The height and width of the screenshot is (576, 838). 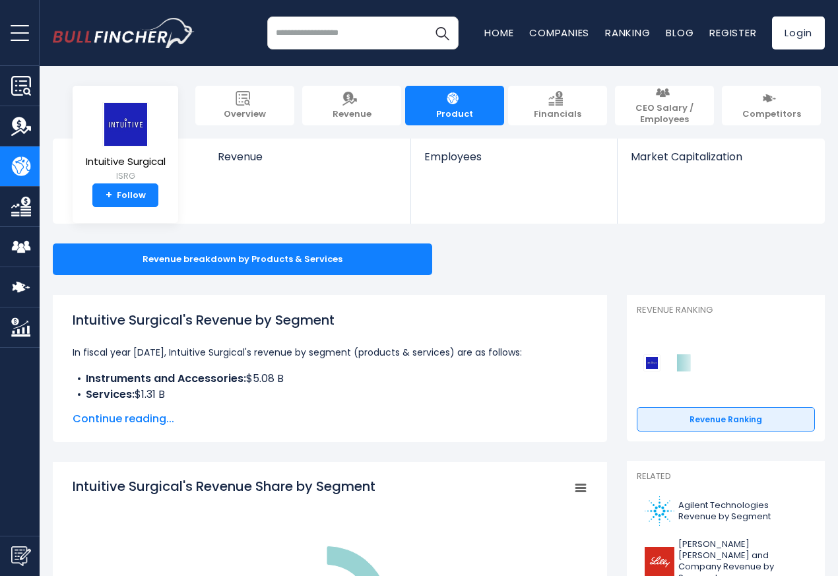 I want to click on a: Login, so click(x=799, y=33).